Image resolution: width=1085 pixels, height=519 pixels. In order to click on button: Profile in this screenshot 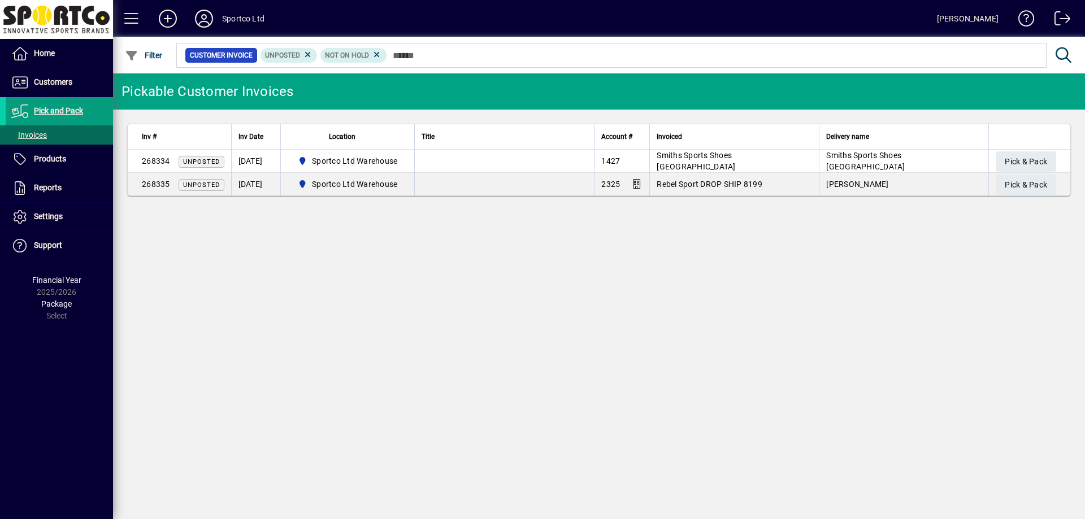, I will do `click(204, 19)`.